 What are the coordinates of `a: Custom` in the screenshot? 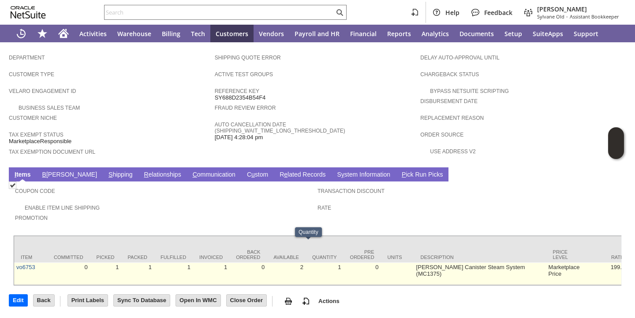 It's located at (258, 175).